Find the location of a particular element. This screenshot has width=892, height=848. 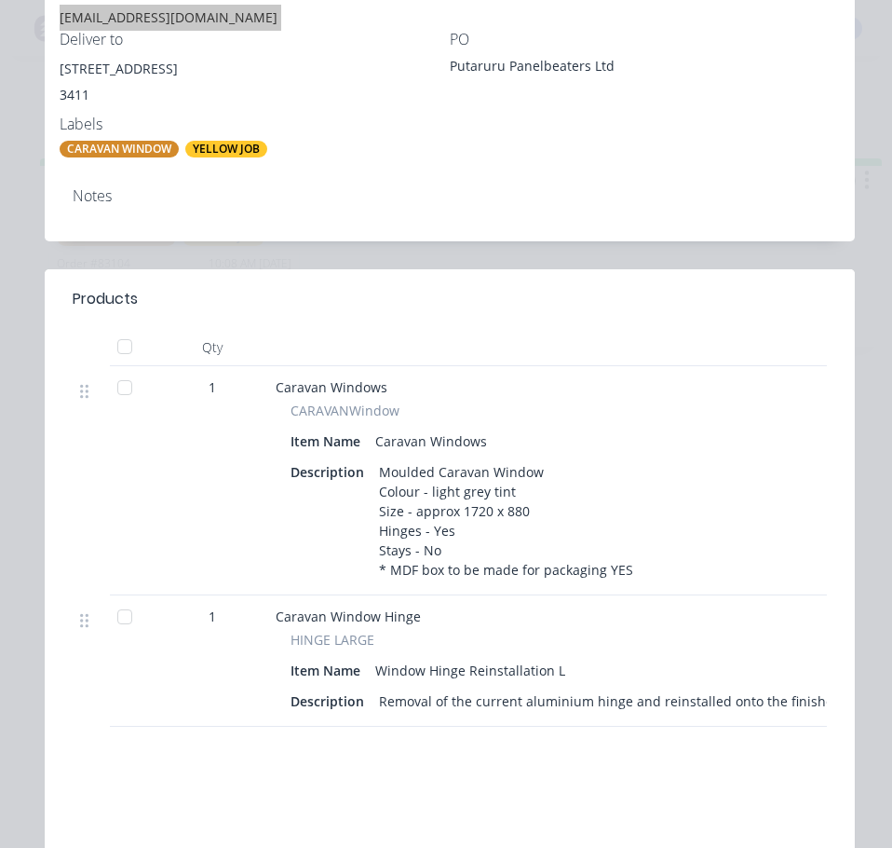

div: Moulded Caravan Window Colour - light grey tint Size - approx 1720 x 880 Hinges - Yes Stays - No ... is located at coordinates (506, 521).